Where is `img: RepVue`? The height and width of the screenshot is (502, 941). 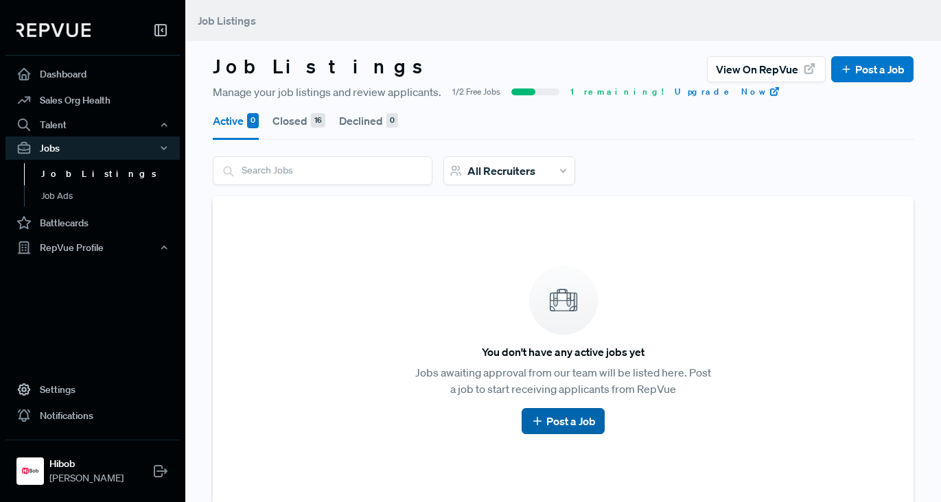 img: RepVue is located at coordinates (54, 30).